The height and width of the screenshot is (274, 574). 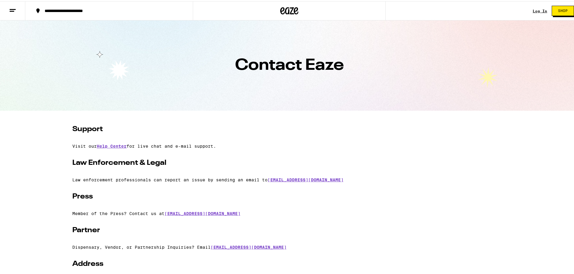 I want to click on h2: Press, so click(x=289, y=196).